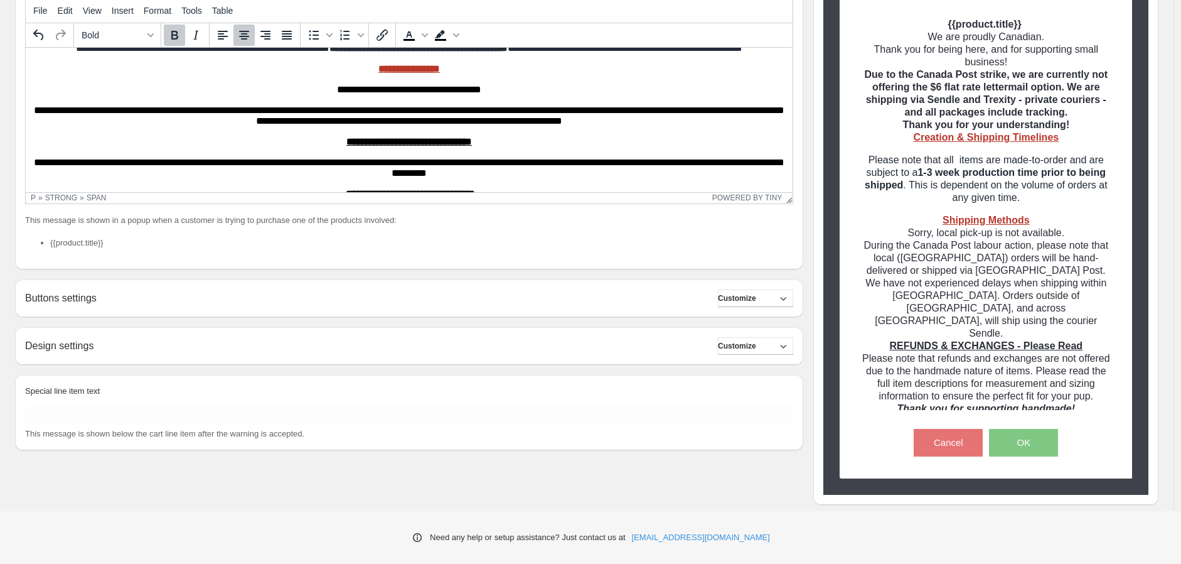 This screenshot has width=1181, height=564. What do you see at coordinates (747, 198) in the screenshot?
I see `a: Powered by Tiny` at bounding box center [747, 198].